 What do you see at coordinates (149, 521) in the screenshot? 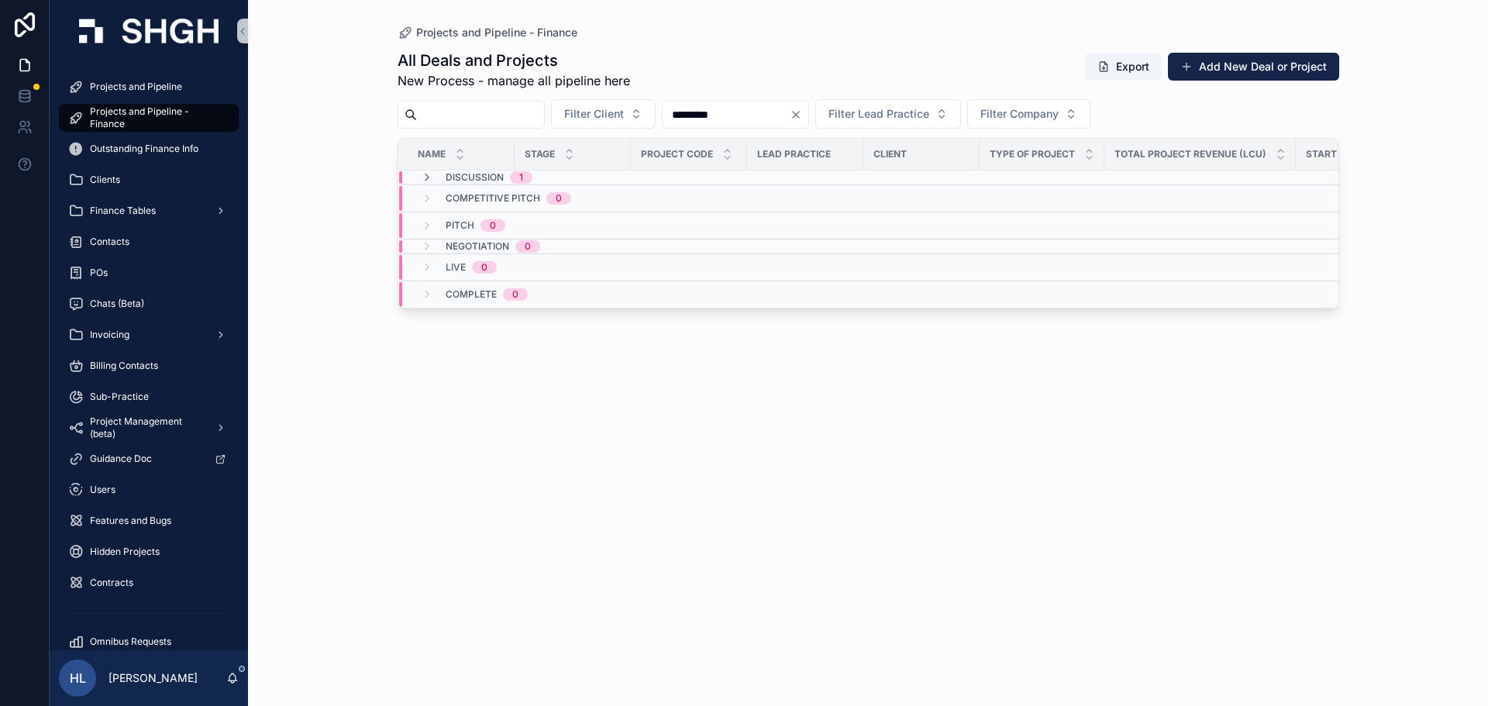
I see `a: Features and Bugs` at bounding box center [149, 521].